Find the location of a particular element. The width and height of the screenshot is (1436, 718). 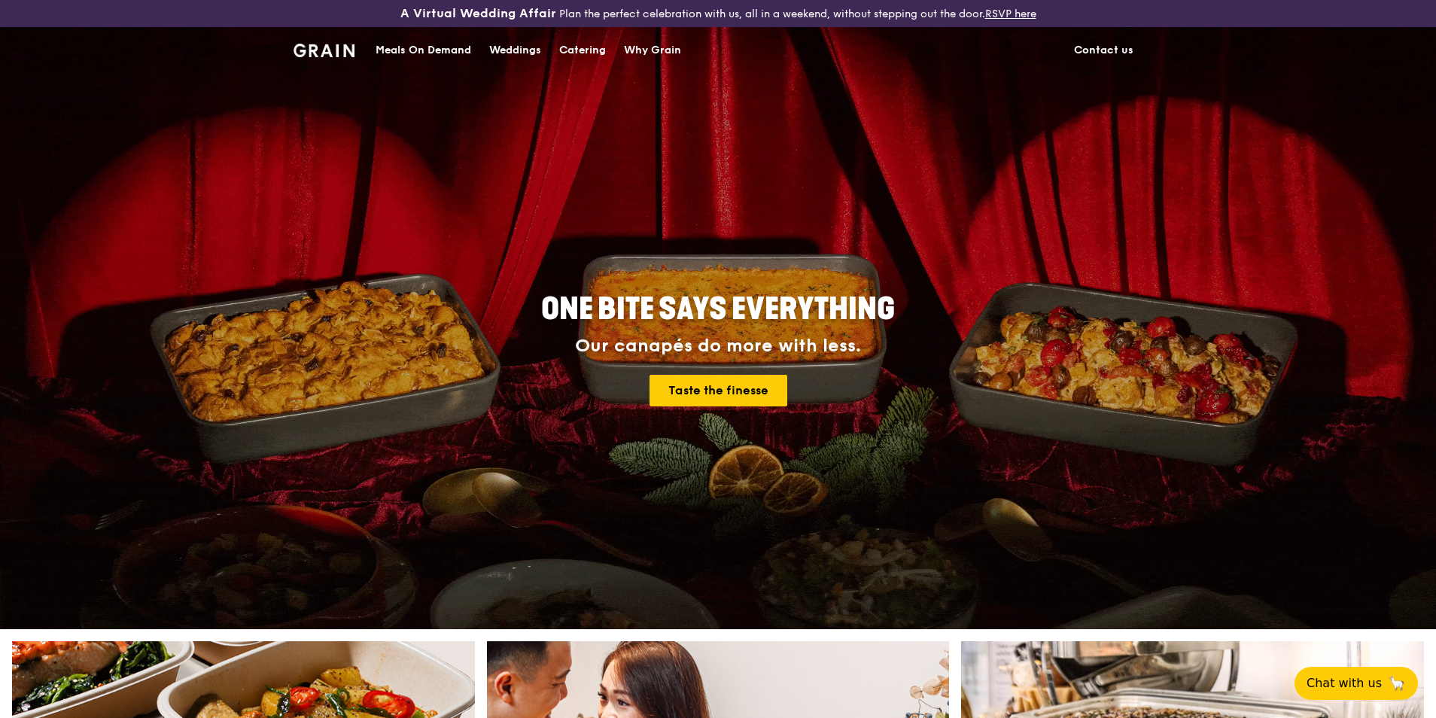

a: RSVP here is located at coordinates (1011, 14).